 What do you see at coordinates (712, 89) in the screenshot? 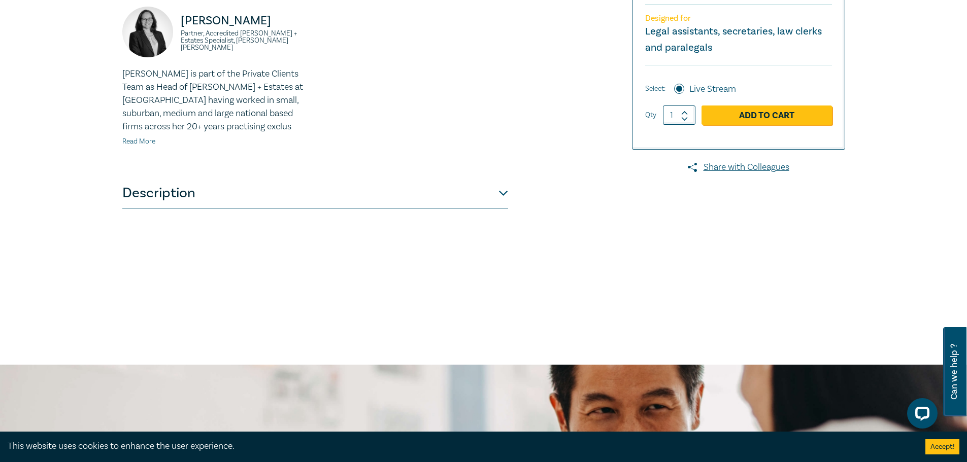
I see `label: Live Stream` at bounding box center [712, 89].